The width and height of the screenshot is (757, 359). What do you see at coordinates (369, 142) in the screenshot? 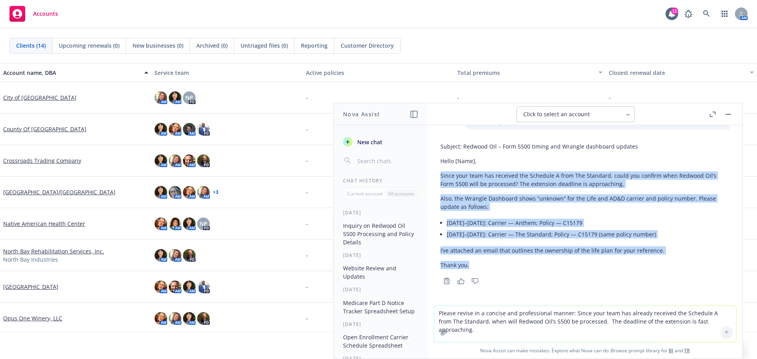
I see `span: New chat` at bounding box center [369, 142].